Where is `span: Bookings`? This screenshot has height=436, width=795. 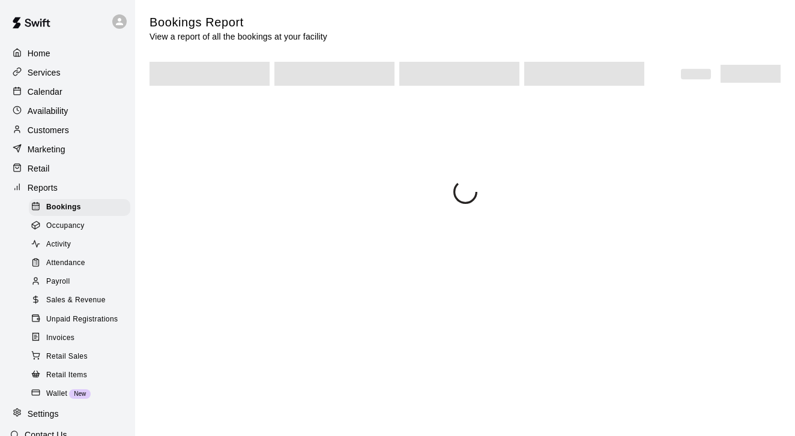 span: Bookings is located at coordinates (64, 208).